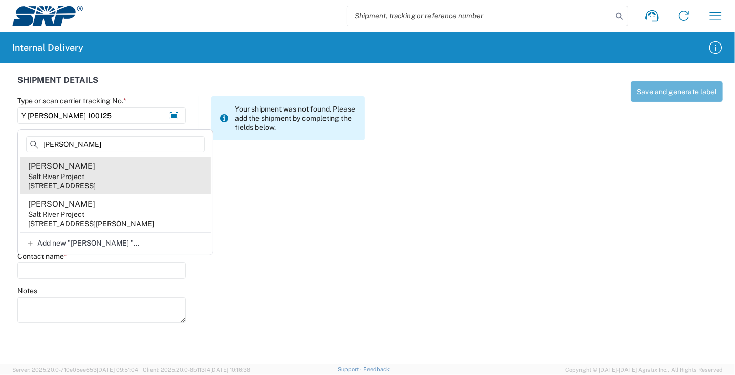 The width and height of the screenshot is (735, 375). Describe the element at coordinates (479, 16) in the screenshot. I see `input: Shipment, tracking or reference number` at that location.